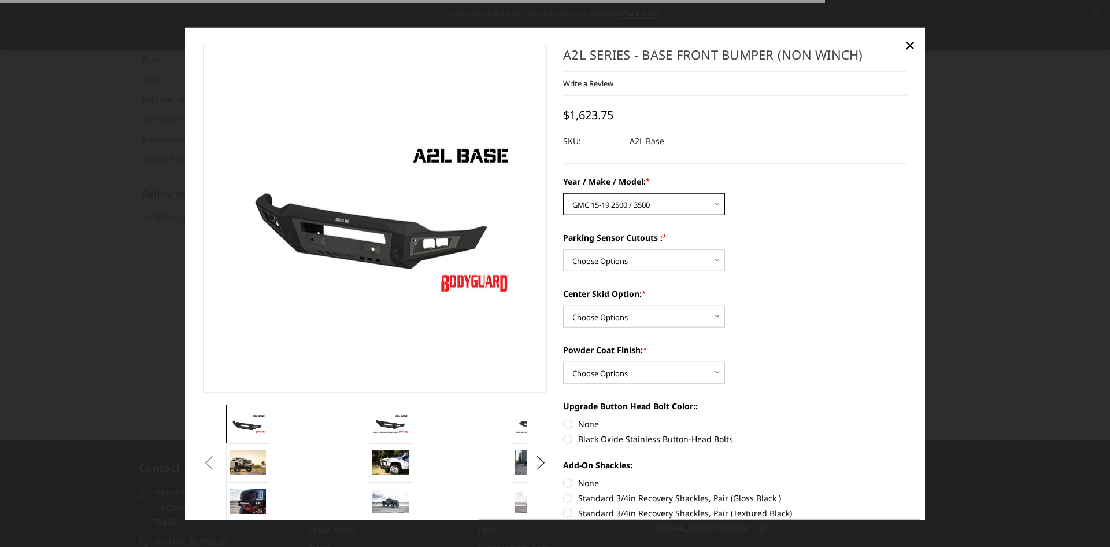  What do you see at coordinates (735, 237) in the screenshot?
I see `label: Parking Sensor Cutouts :` at bounding box center [735, 237].